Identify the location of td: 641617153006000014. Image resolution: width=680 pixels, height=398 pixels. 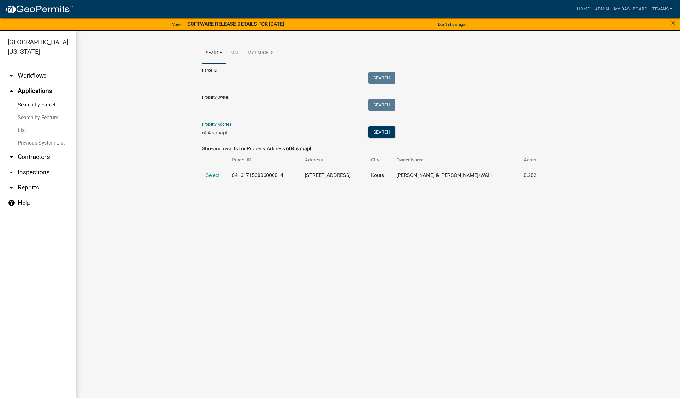
(265, 175).